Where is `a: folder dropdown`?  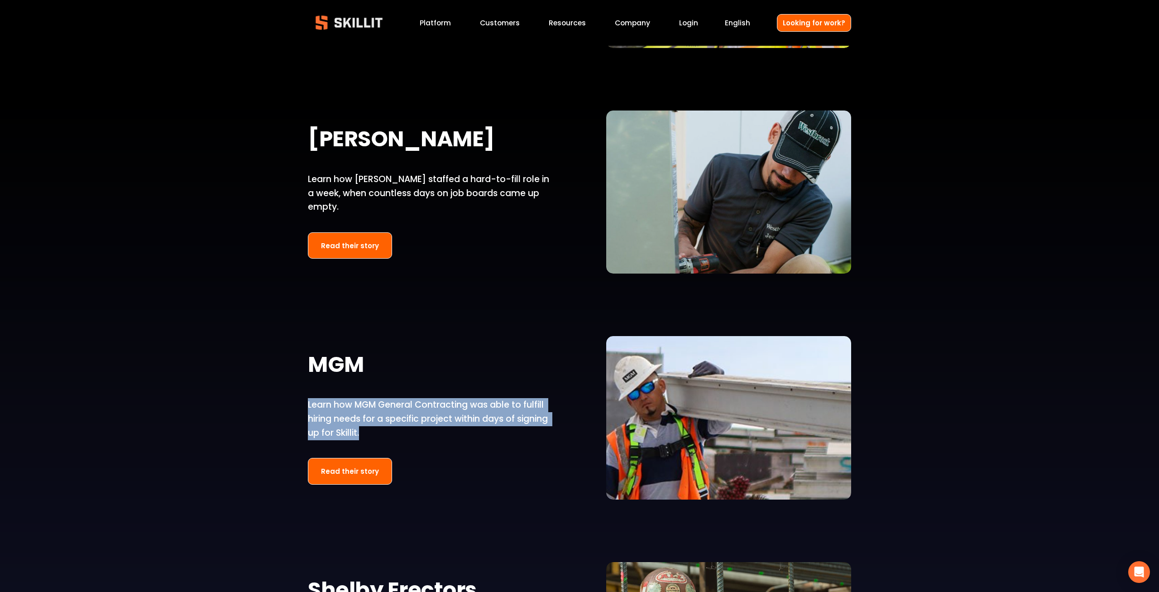
a: folder dropdown is located at coordinates (567, 23).